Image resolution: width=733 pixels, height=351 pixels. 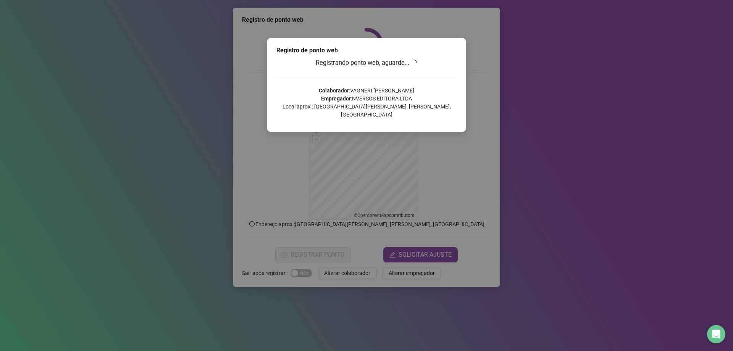 I want to click on strong: Empregador, so click(x=336, y=98).